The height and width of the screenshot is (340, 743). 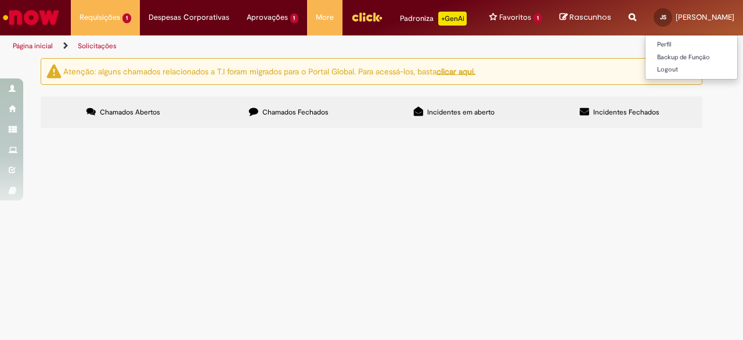 What do you see at coordinates (663, 17) in the screenshot?
I see `span: JS` at bounding box center [663, 17].